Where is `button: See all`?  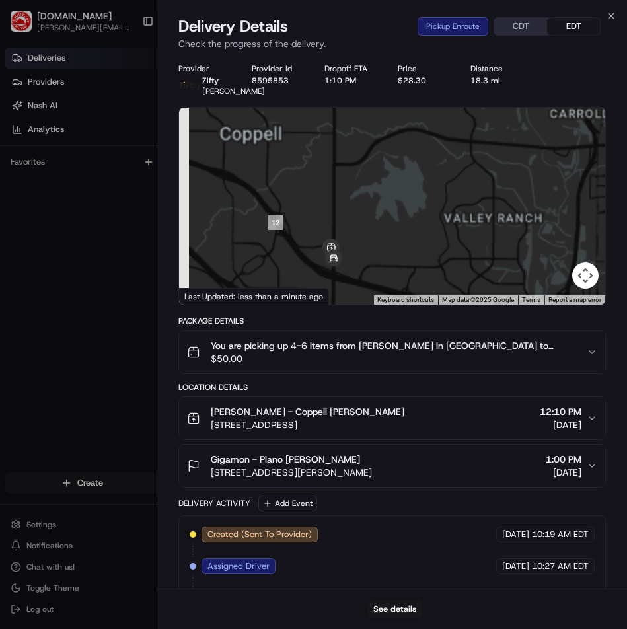
button: See all is located at coordinates (223, 177).